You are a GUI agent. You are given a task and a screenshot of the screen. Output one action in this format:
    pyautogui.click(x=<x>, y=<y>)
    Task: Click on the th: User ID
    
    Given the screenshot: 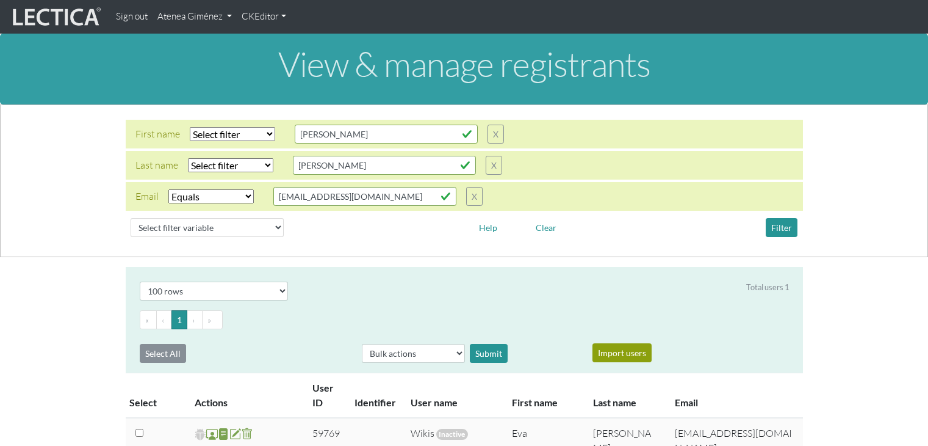 What is the action you would take?
    pyautogui.click(x=326, y=395)
    